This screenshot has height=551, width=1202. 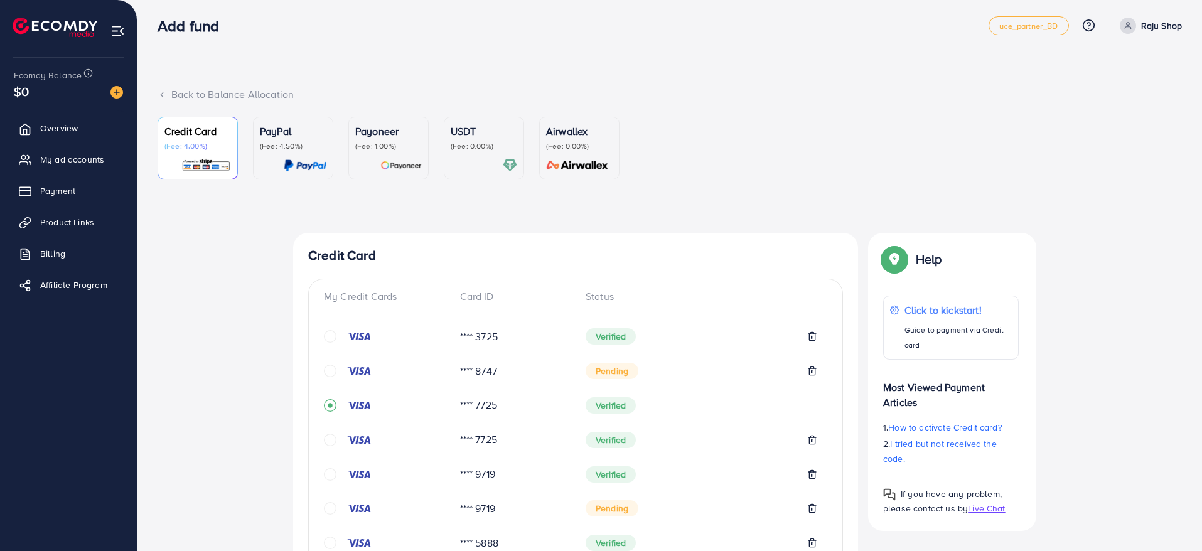 What do you see at coordinates (330, 405) in the screenshot?
I see `svg: record circle` at bounding box center [330, 405].